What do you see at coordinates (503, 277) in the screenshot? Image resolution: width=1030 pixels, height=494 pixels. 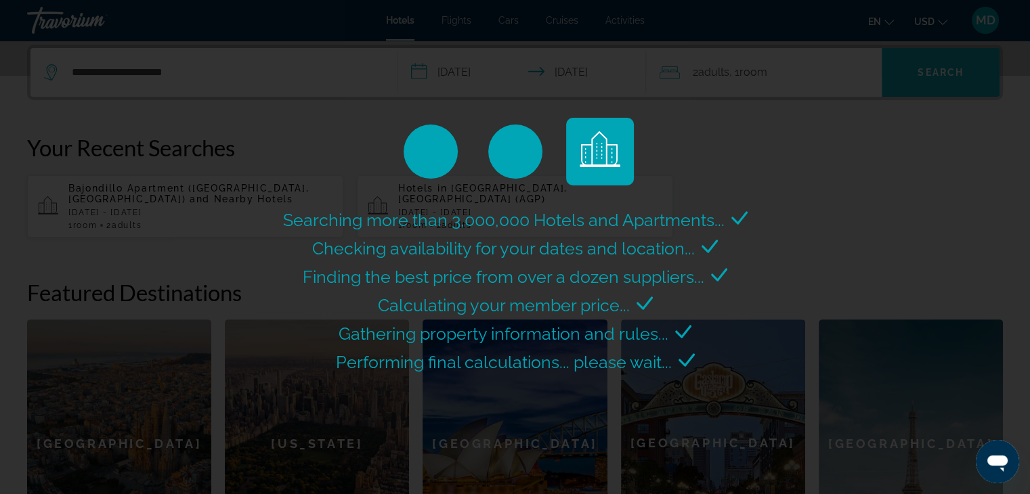 I see `span: Finding the best price from over a dozen suppliers...` at bounding box center [503, 277].